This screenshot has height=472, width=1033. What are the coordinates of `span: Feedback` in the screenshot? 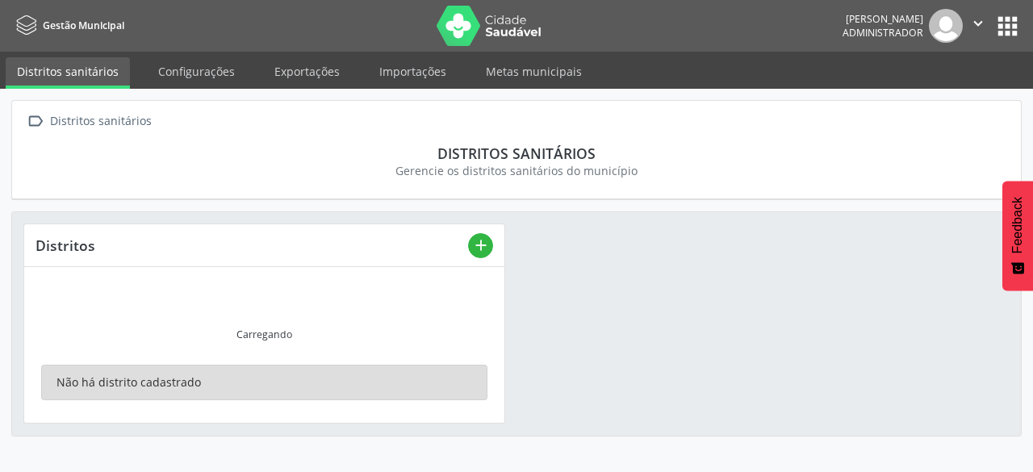 It's located at (1018, 225).